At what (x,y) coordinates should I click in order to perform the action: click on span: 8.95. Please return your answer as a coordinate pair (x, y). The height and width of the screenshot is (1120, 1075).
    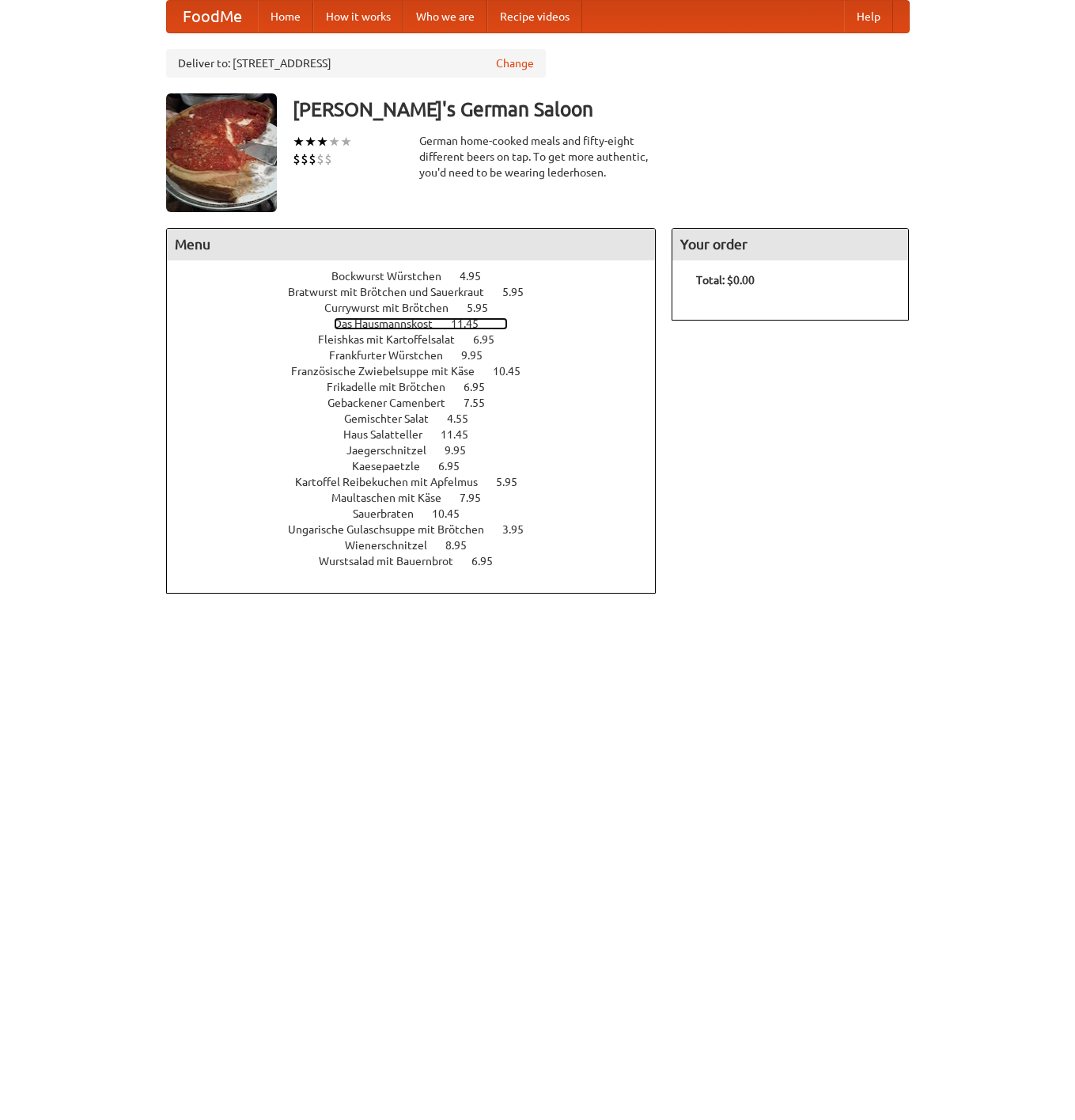
    Looking at the image, I should click on (464, 545).